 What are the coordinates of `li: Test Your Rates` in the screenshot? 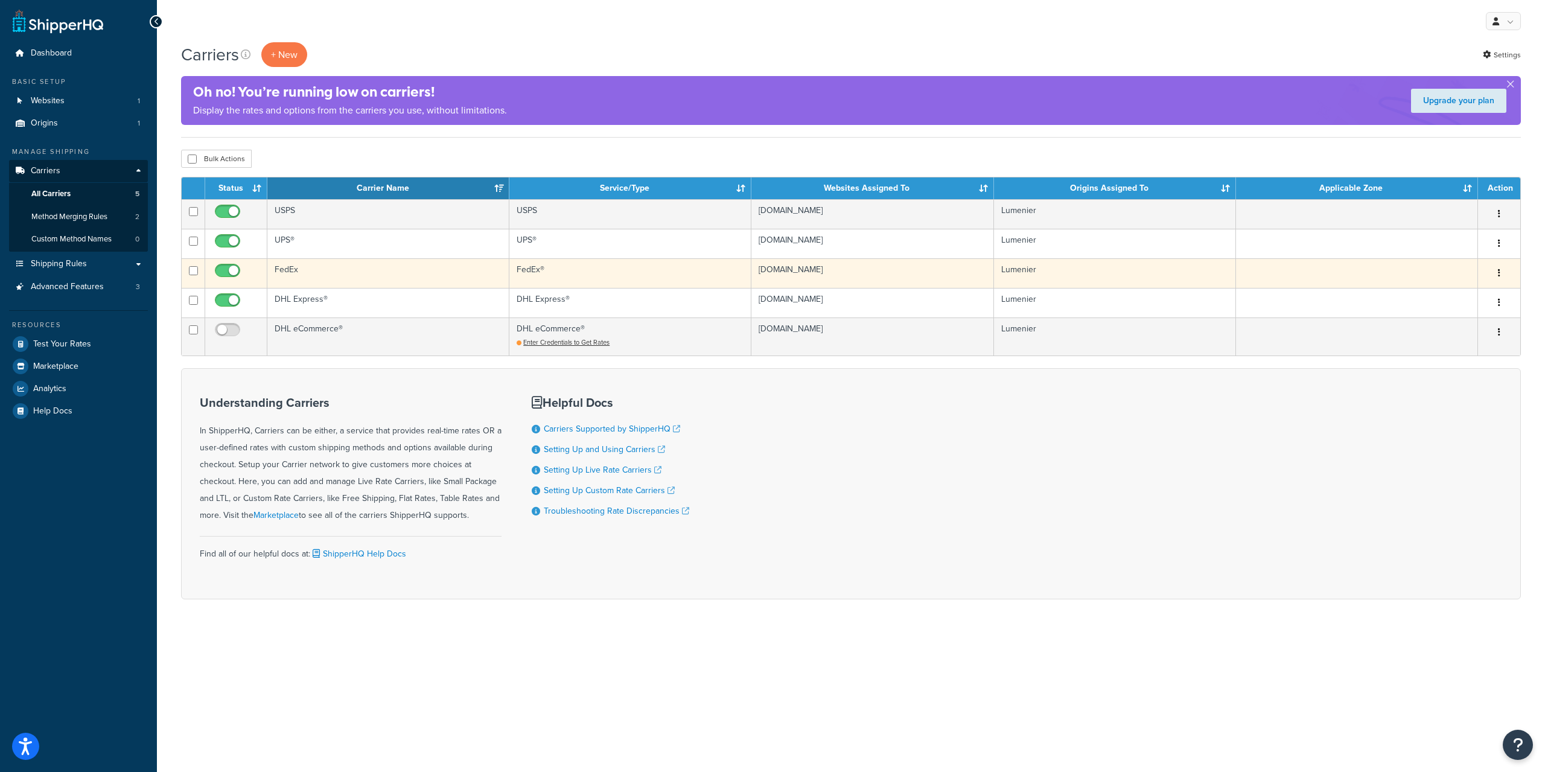 It's located at (78, 344).